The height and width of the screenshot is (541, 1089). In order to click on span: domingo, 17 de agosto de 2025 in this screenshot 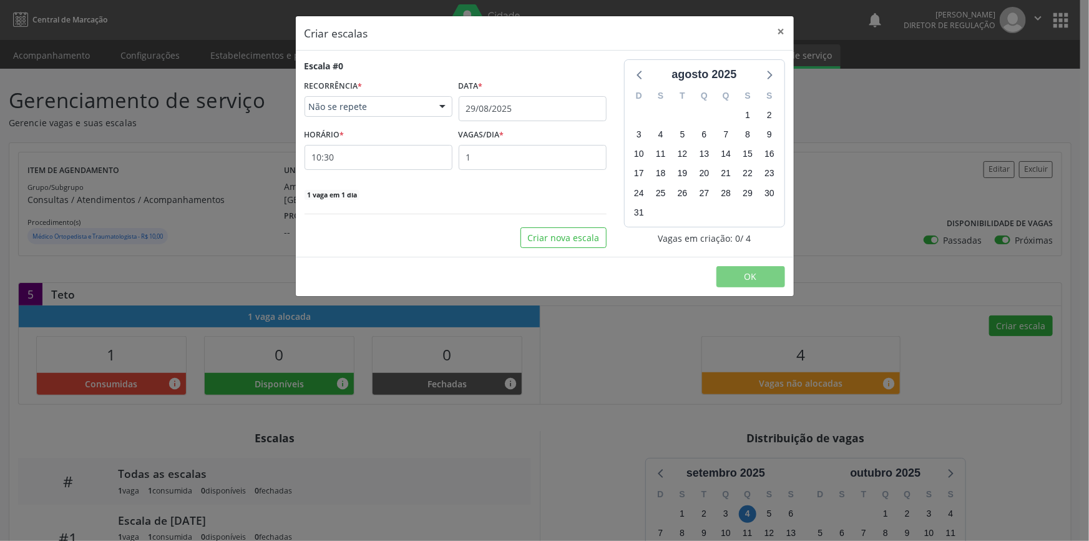, I will do `click(639, 174)`.